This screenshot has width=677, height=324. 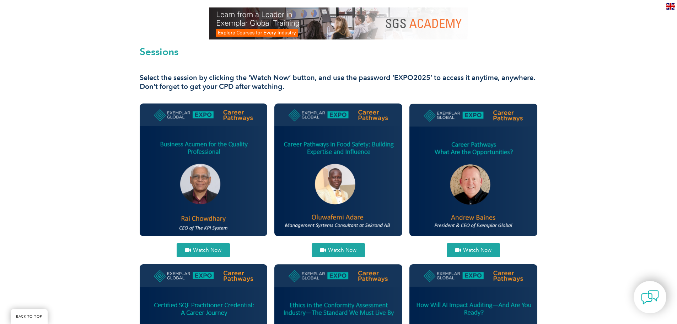 What do you see at coordinates (650, 297) in the screenshot?
I see `img: contact-chat.png` at bounding box center [650, 297].